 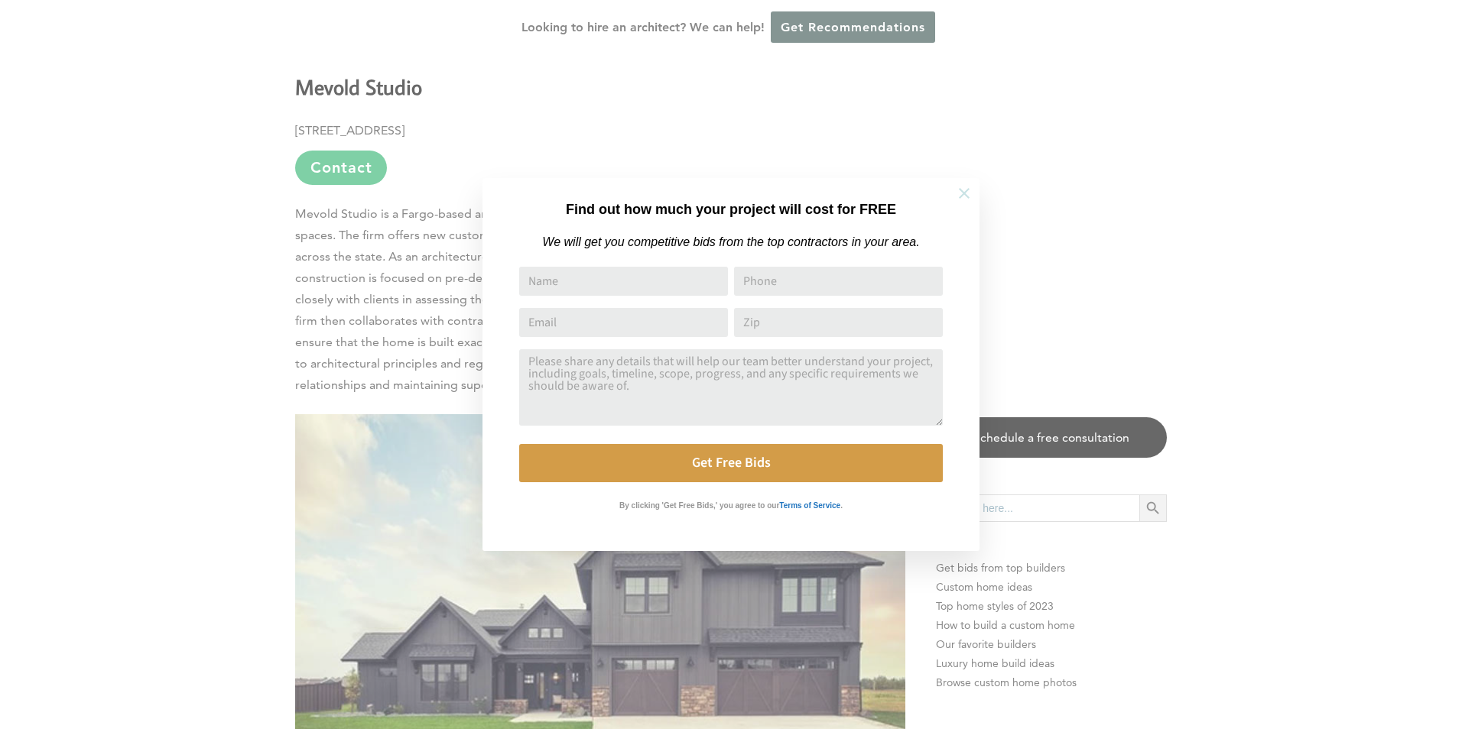 What do you see at coordinates (731, 388) in the screenshot?
I see `textarea: Comment or Message` at bounding box center [731, 388].